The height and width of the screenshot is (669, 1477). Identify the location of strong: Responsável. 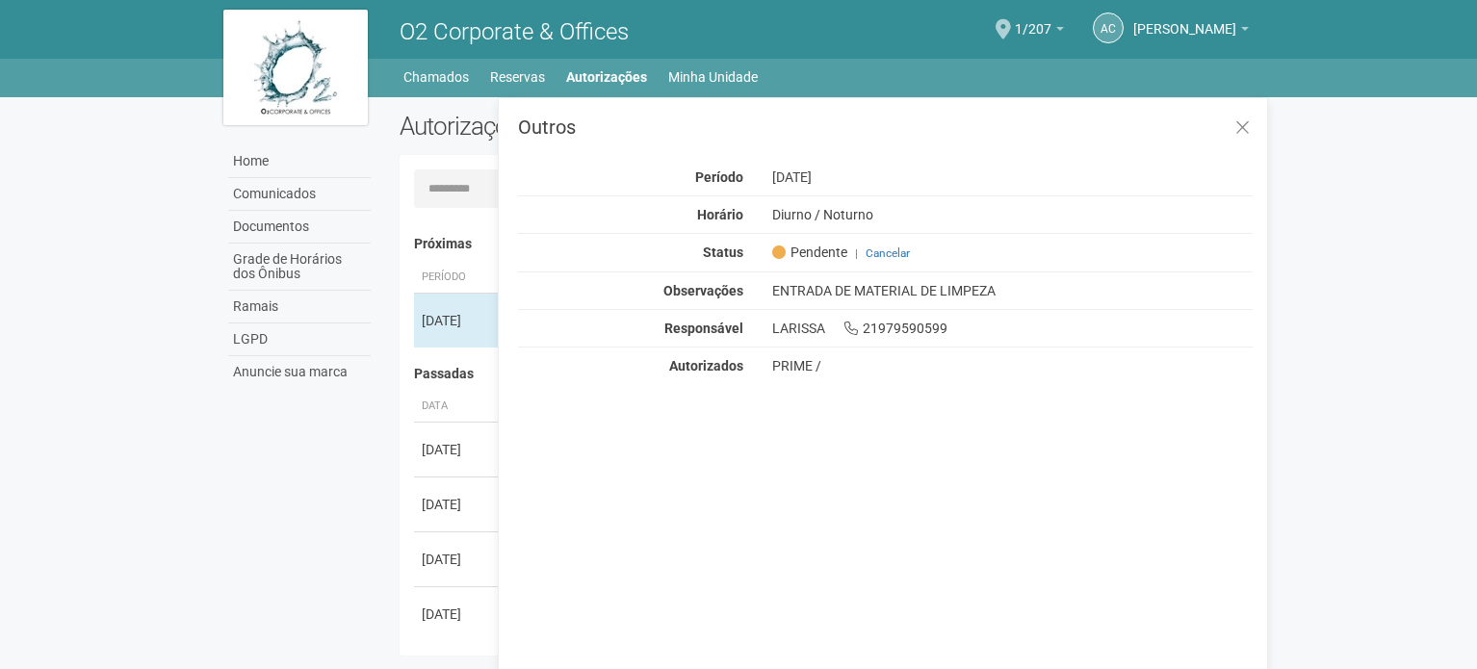
(704, 328).